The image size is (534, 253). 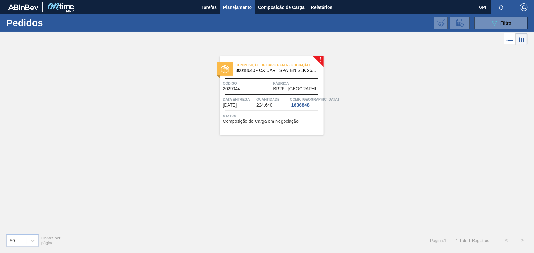 What do you see at coordinates (52, 23) in the screenshot?
I see `h1: Pedidos` at bounding box center [52, 23].